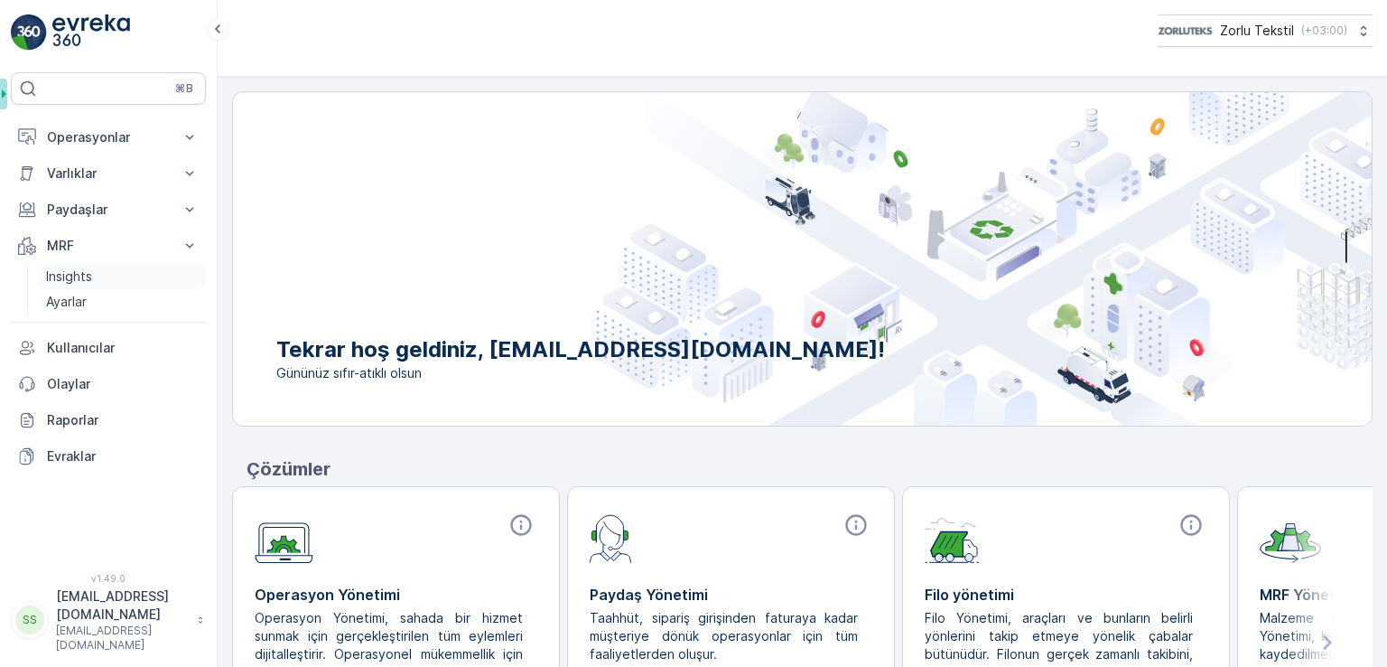  What do you see at coordinates (91, 33) in the screenshot?
I see `img: logo_light-DOdMpM7g.png` at bounding box center [91, 33].